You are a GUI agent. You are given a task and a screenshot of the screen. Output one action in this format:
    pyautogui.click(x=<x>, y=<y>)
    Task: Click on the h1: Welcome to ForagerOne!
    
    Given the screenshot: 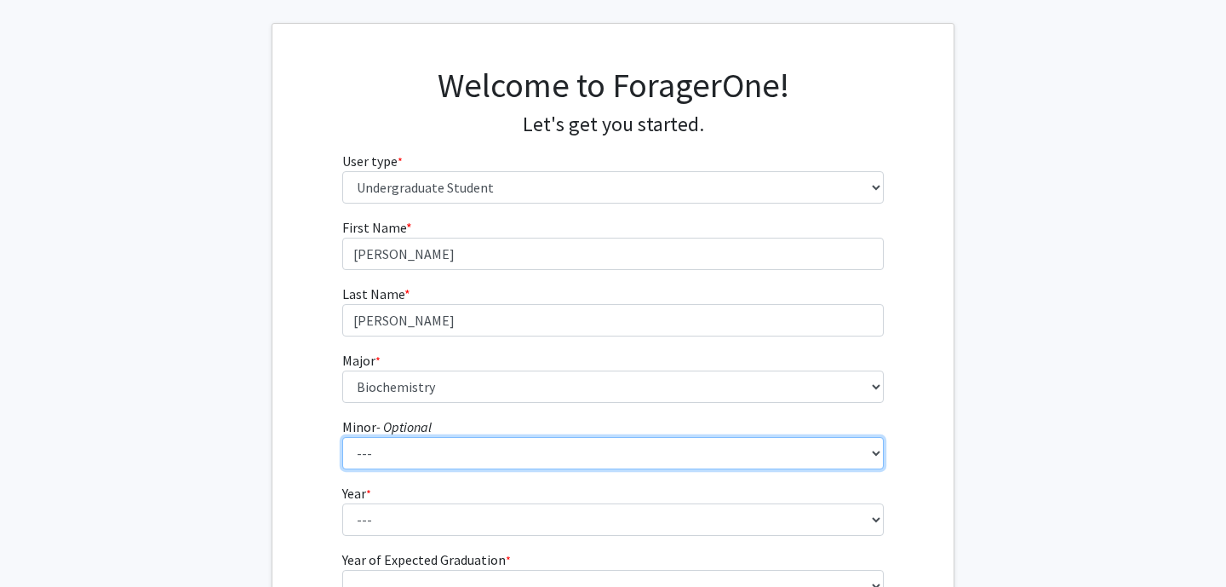 What is the action you would take?
    pyautogui.click(x=613, y=85)
    